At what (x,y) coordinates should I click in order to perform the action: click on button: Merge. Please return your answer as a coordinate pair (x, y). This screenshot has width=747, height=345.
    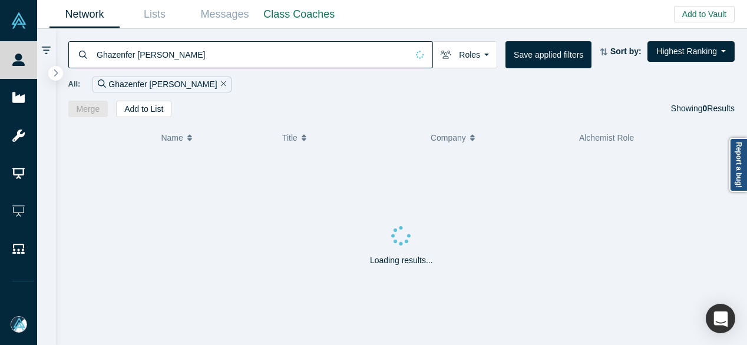
    Looking at the image, I should click on (88, 109).